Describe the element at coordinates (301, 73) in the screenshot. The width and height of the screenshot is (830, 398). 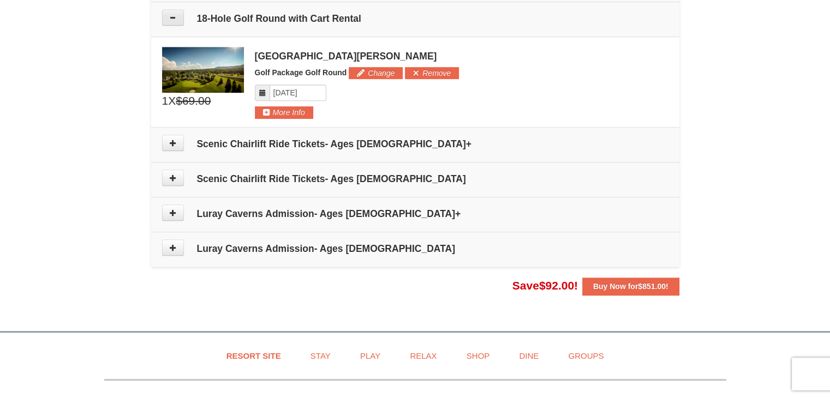
I see `span: Golf Package Golf Round` at that location.